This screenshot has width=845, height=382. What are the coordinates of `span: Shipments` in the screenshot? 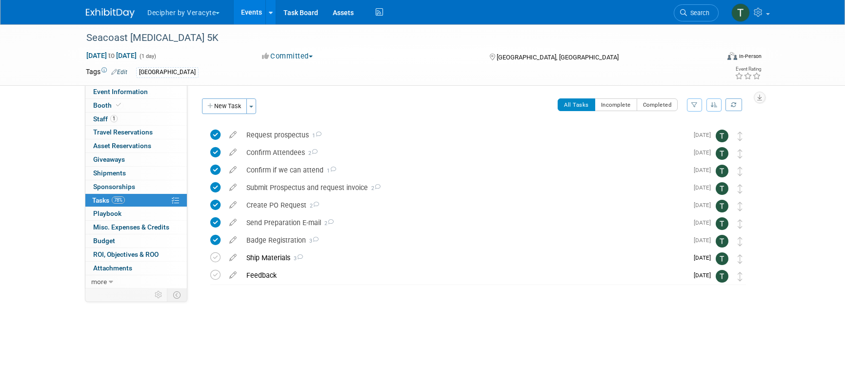 It's located at (109, 173).